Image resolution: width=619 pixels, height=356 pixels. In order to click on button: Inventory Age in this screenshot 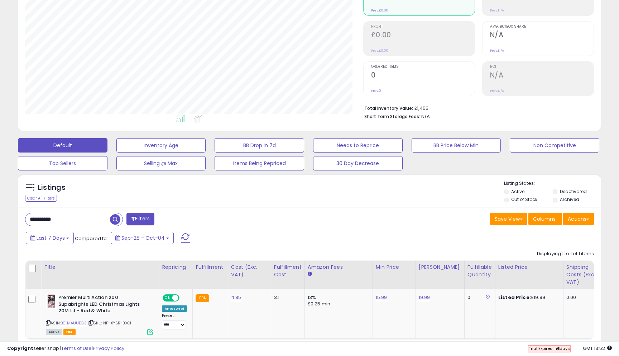, I will do `click(161, 145)`.